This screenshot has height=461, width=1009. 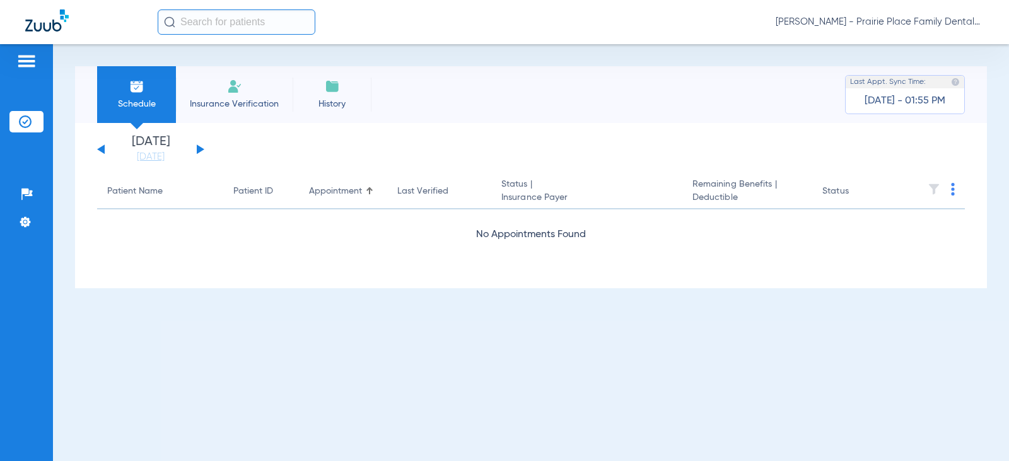 What do you see at coordinates (137, 86) in the screenshot?
I see `img: Schedule` at bounding box center [137, 86].